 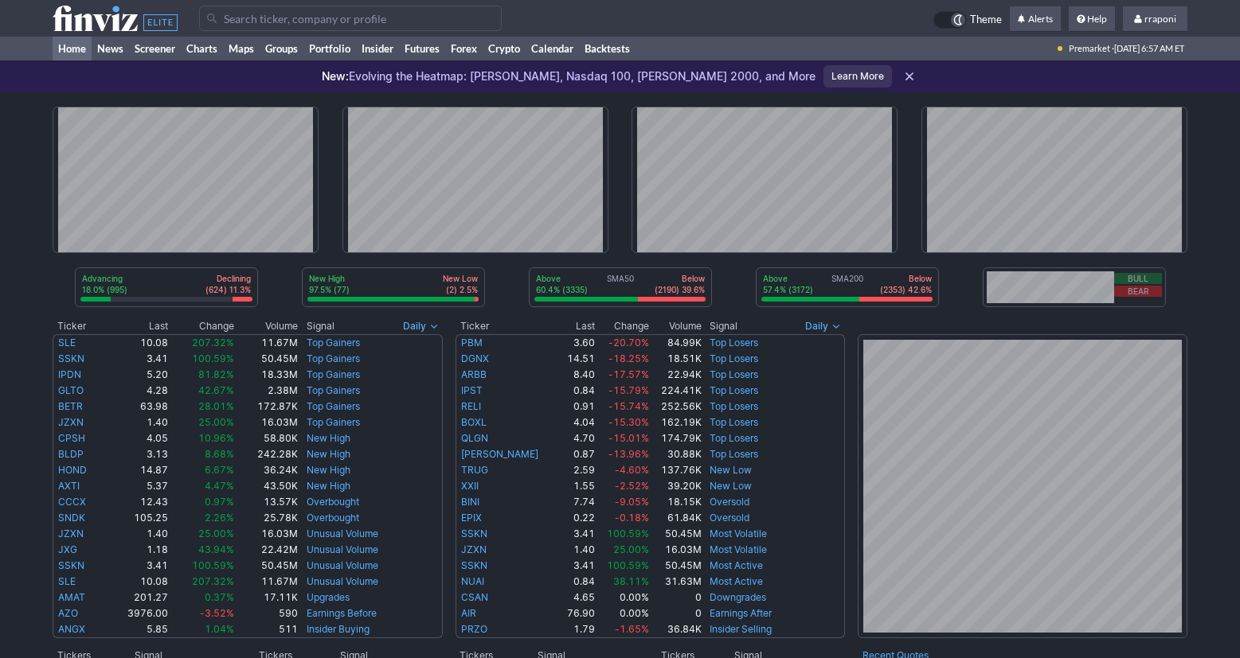 What do you see at coordinates (267, 502) in the screenshot?
I see `td: 13.57K` at bounding box center [267, 502].